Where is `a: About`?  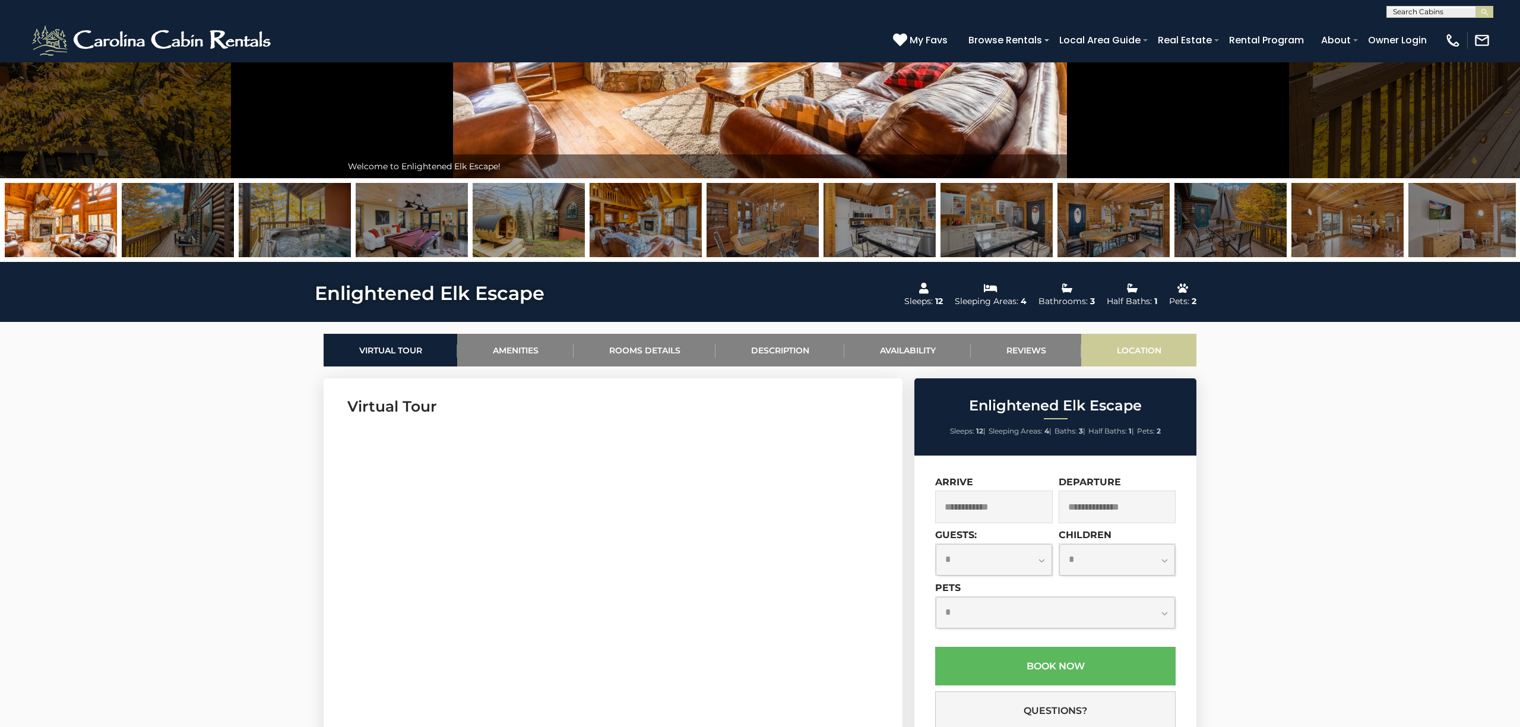 a: About is located at coordinates (1336, 40).